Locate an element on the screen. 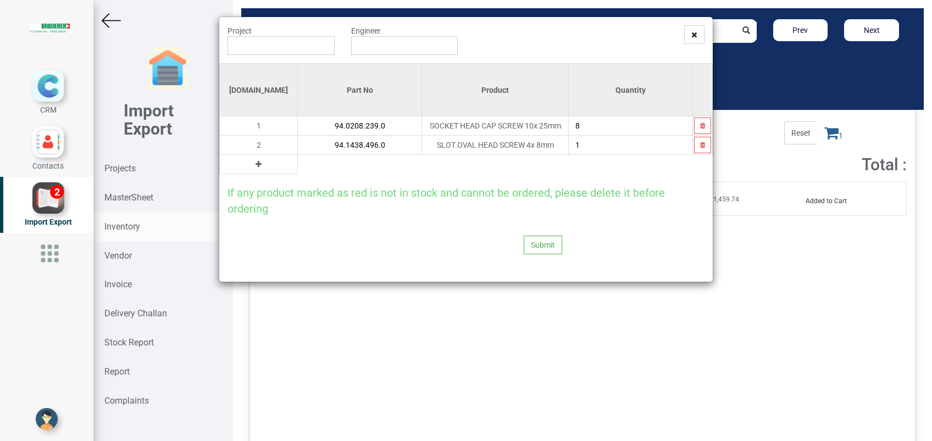  button: Submit is located at coordinates (543, 245).